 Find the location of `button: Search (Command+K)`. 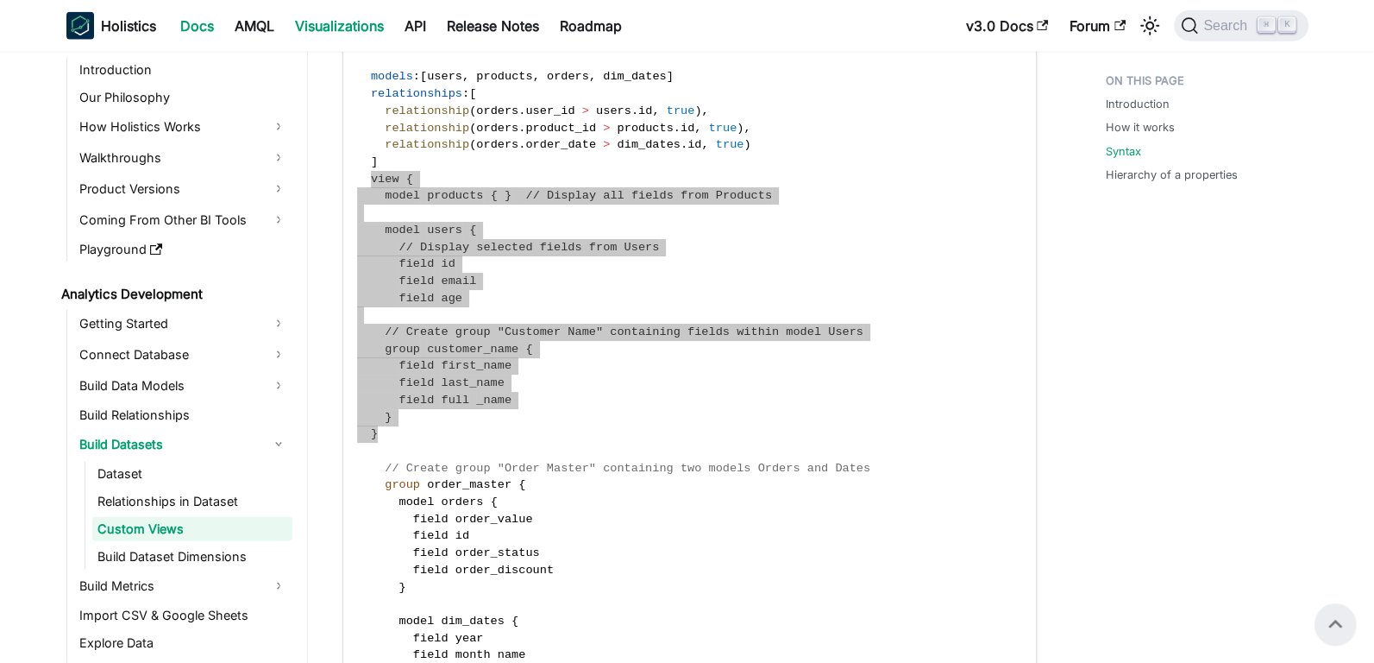

button: Search (Command+K) is located at coordinates (1241, 26).